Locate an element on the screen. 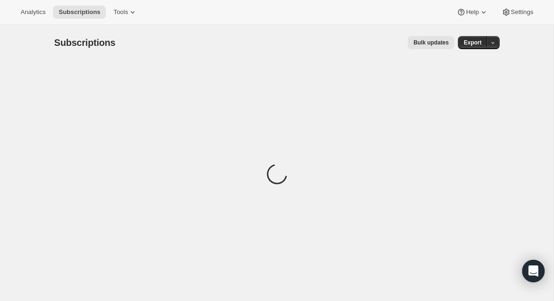  button: Help is located at coordinates (472, 12).